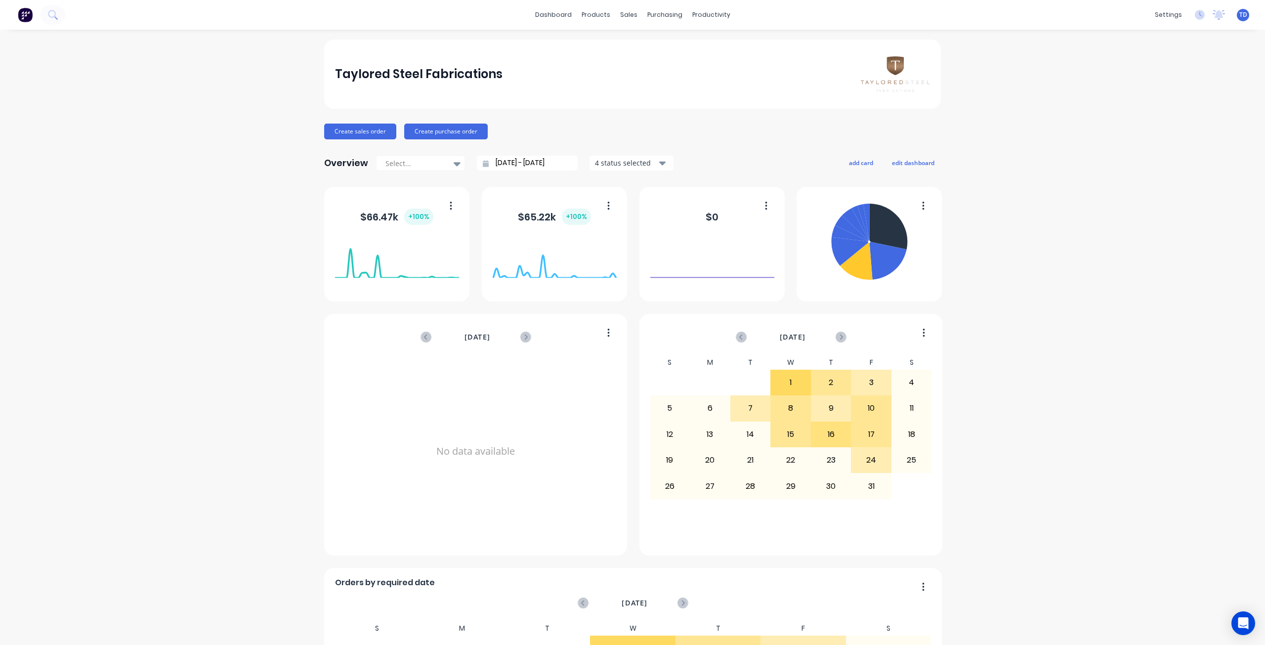 The width and height of the screenshot is (1265, 645). I want to click on div: 22, so click(790, 460).